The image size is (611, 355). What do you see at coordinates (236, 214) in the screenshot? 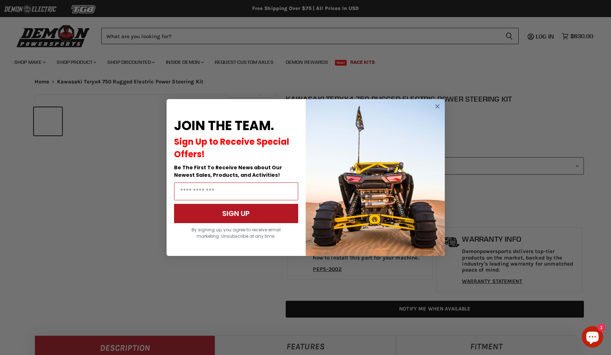
I see `button: SIGN UP` at bounding box center [236, 214].